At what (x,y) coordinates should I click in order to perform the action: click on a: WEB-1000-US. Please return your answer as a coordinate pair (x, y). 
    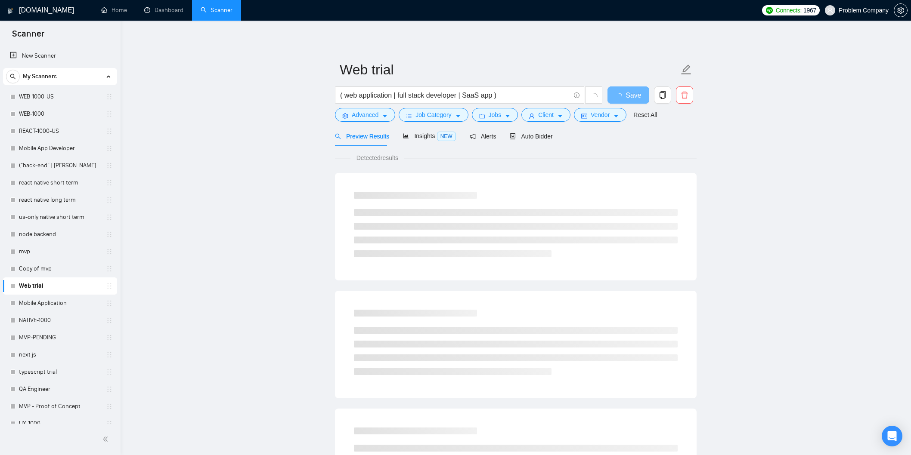
    Looking at the image, I should click on (60, 97).